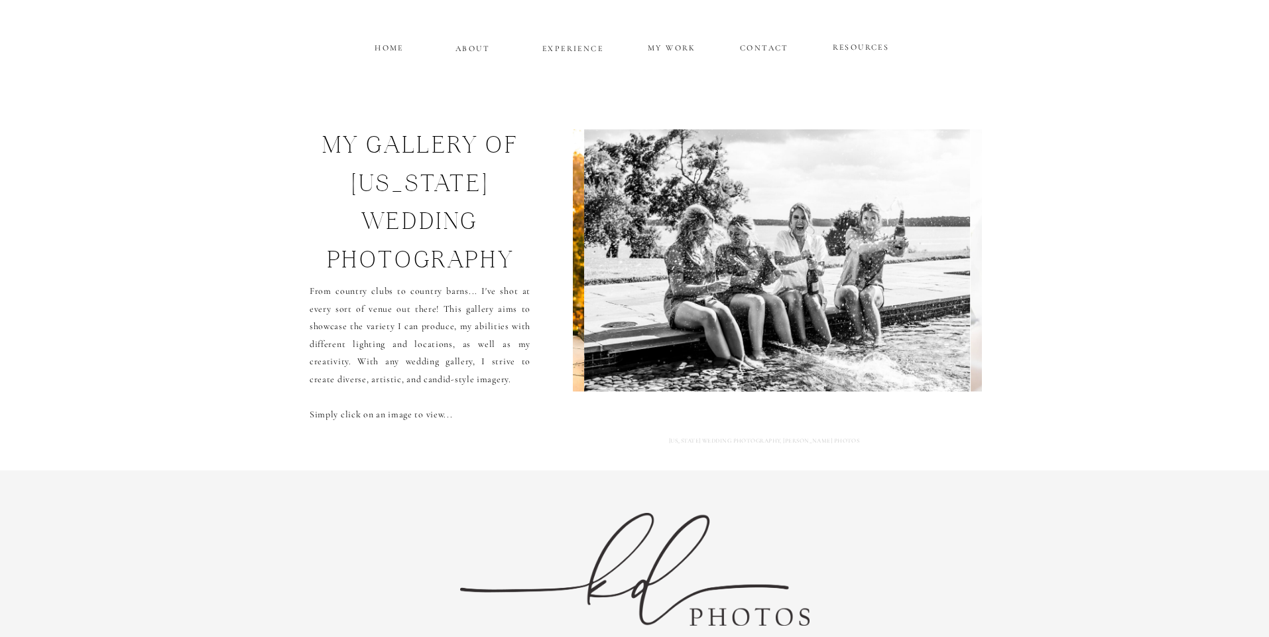  Describe the element at coordinates (389, 46) in the screenshot. I see `p: HOME` at that location.